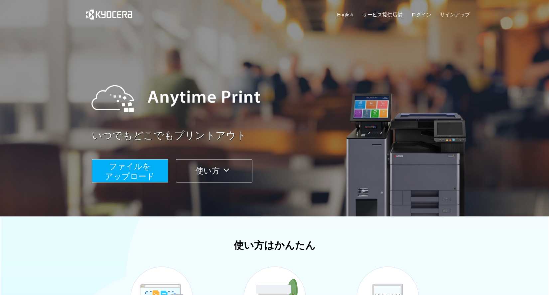  What do you see at coordinates (455, 14) in the screenshot?
I see `a: サインアップ` at bounding box center [455, 14].